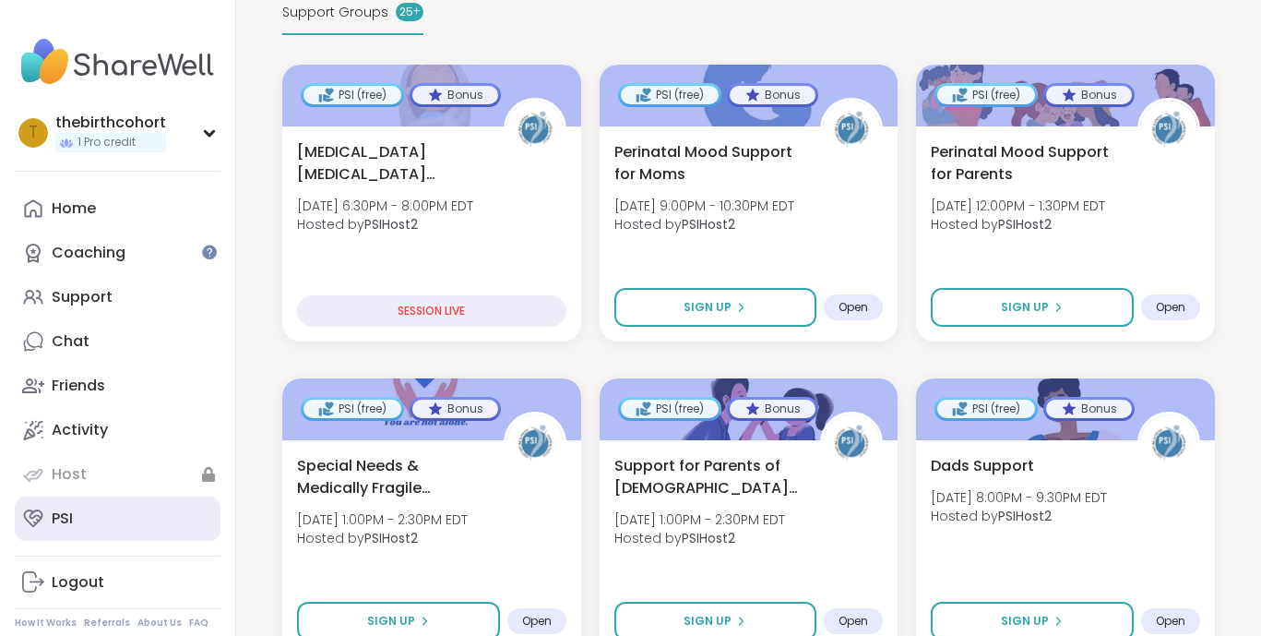 Image resolution: width=1261 pixels, height=636 pixels. Describe the element at coordinates (117, 386) in the screenshot. I see `a: Friends` at that location.